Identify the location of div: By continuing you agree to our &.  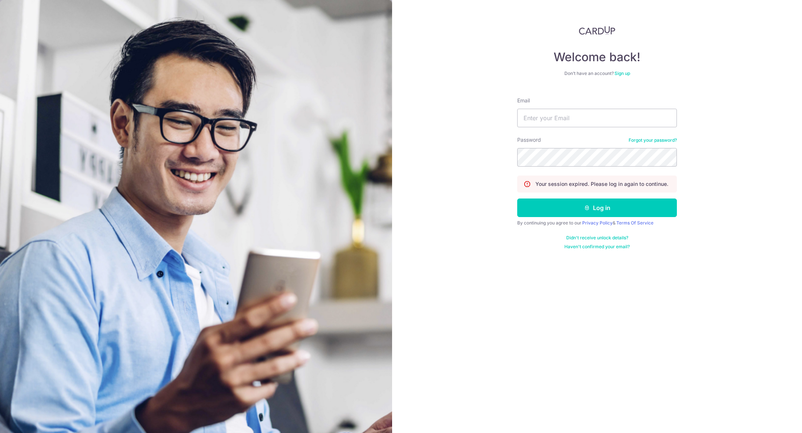
(597, 223).